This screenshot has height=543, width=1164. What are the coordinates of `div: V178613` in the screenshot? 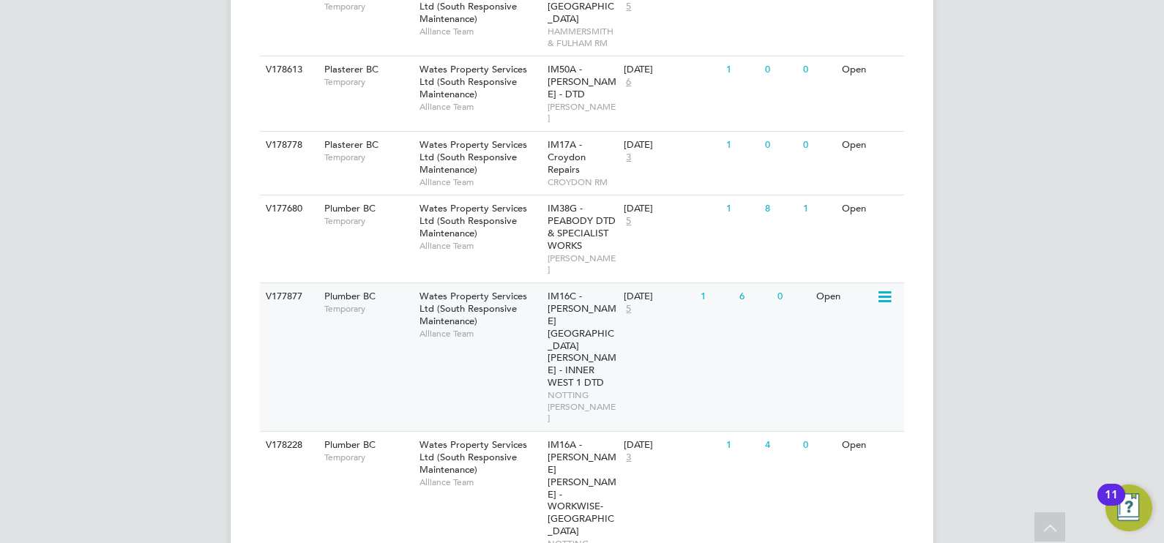 It's located at (288, 70).